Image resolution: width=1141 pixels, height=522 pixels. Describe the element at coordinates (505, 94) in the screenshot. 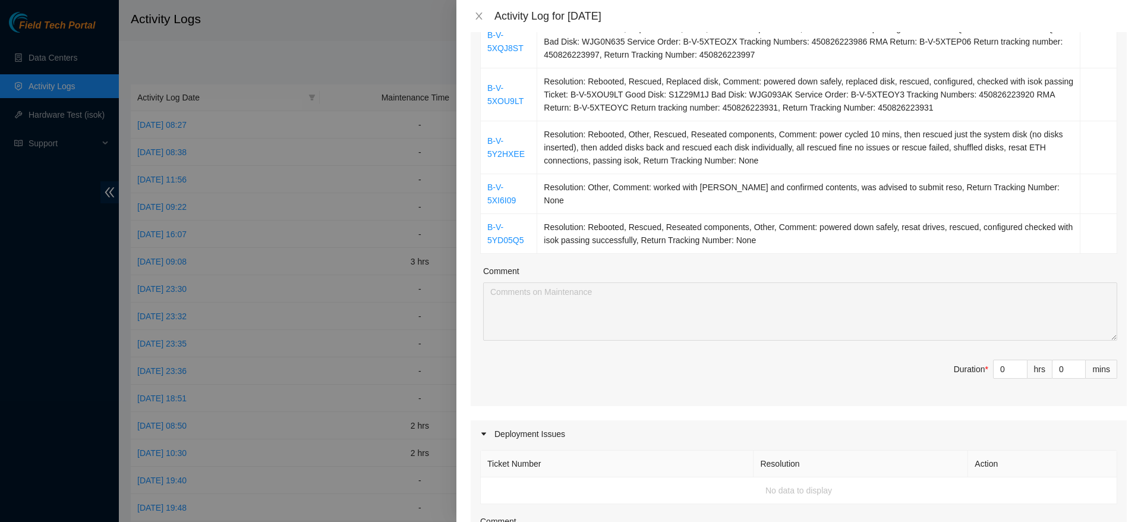

I see `a: B-V-5XOU9LT` at that location.